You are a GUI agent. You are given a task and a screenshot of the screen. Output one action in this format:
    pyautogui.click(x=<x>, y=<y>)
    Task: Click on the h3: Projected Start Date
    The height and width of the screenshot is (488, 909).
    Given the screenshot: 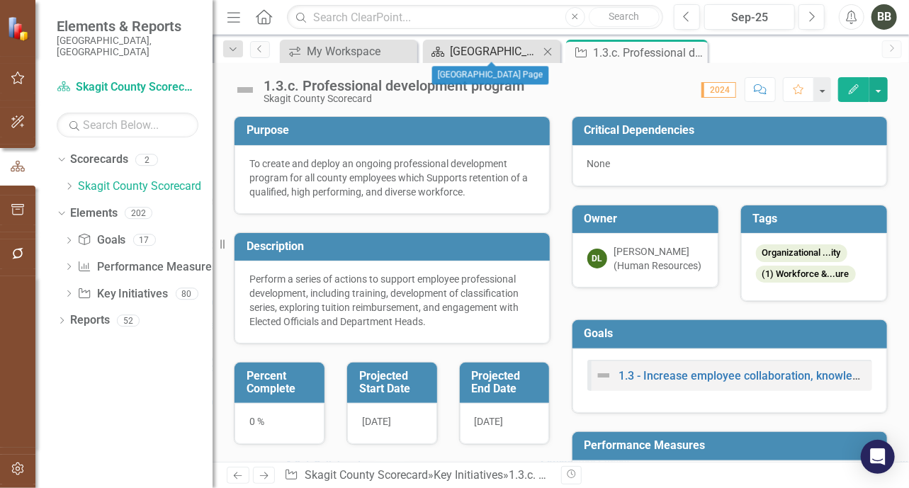 What is the action you would take?
    pyautogui.click(x=395, y=382)
    